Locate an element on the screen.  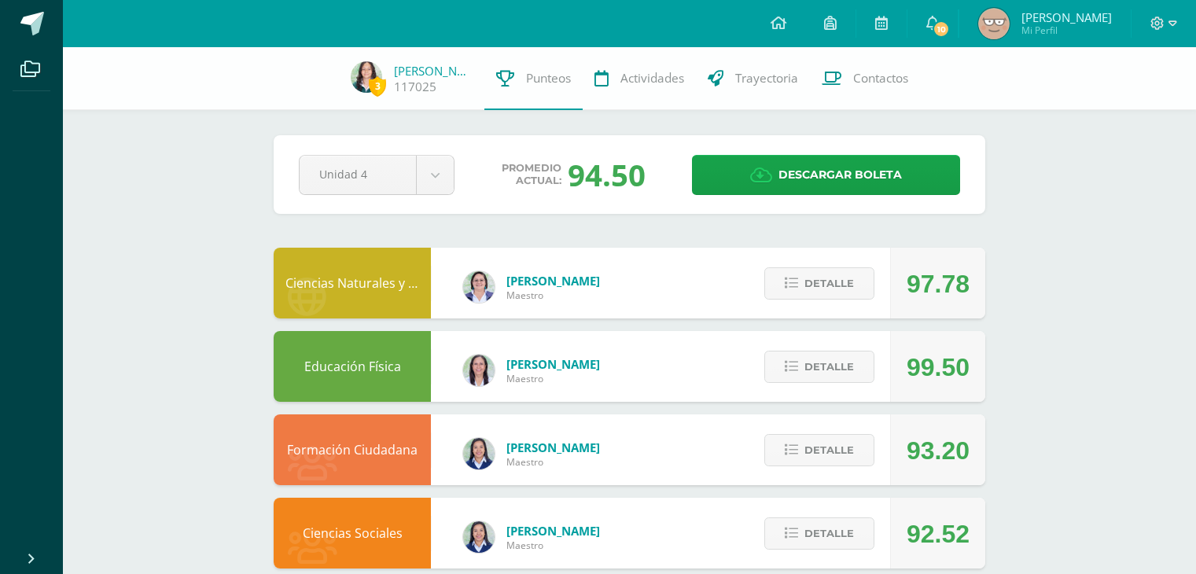
a: Contactos is located at coordinates (865, 79).